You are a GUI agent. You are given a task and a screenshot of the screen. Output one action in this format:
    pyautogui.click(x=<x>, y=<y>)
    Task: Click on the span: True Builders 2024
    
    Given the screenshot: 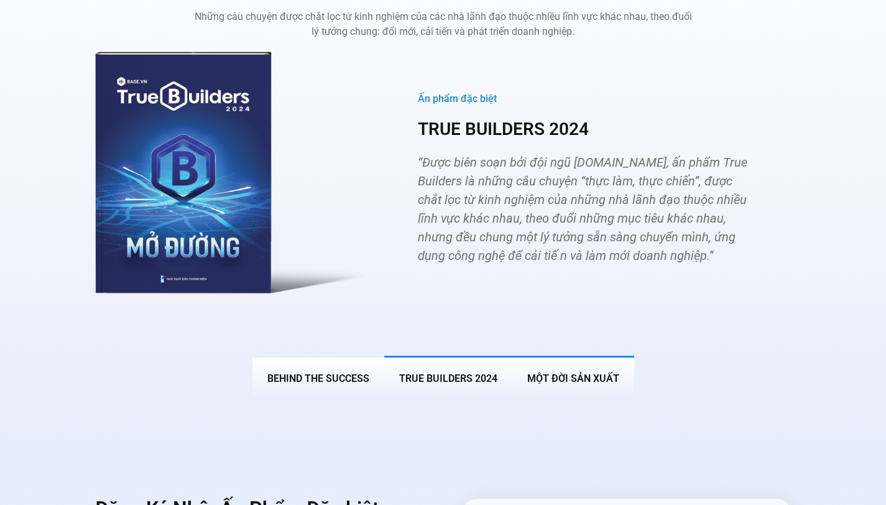 What is the action you would take?
    pyautogui.click(x=448, y=378)
    